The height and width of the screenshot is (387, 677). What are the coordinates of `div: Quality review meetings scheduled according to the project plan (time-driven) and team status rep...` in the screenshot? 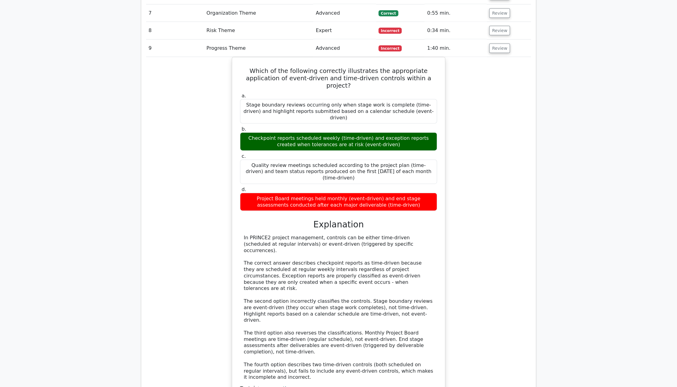 It's located at (339, 172).